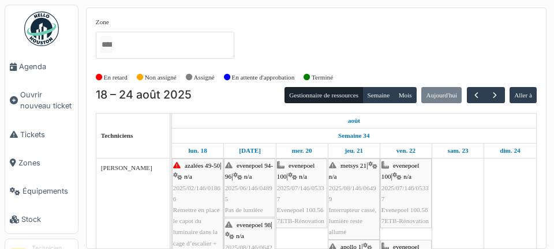 The image size is (554, 249). I want to click on span: Pas de lumière, so click(244, 210).